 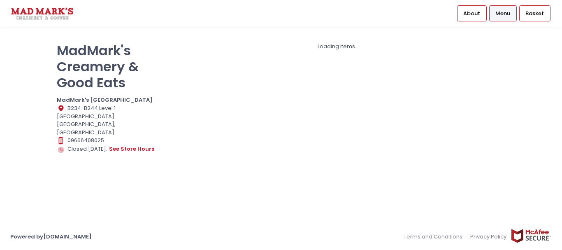 I want to click on img: logo, so click(x=42, y=13).